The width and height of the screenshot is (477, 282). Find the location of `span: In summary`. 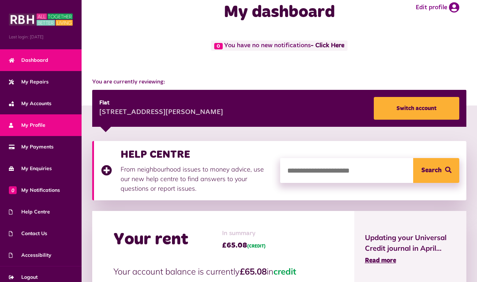

span: In summary is located at coordinates (244, 233).